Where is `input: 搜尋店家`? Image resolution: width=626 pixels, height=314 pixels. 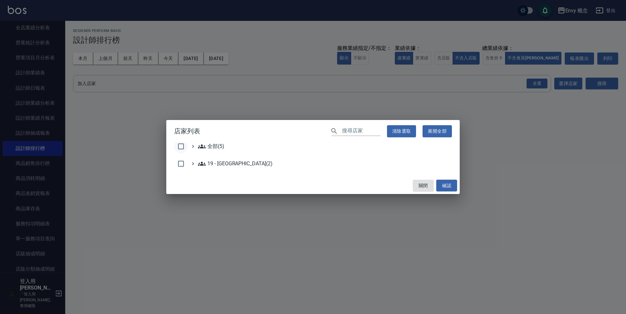
input: 搜尋店家 is located at coordinates (361, 131).